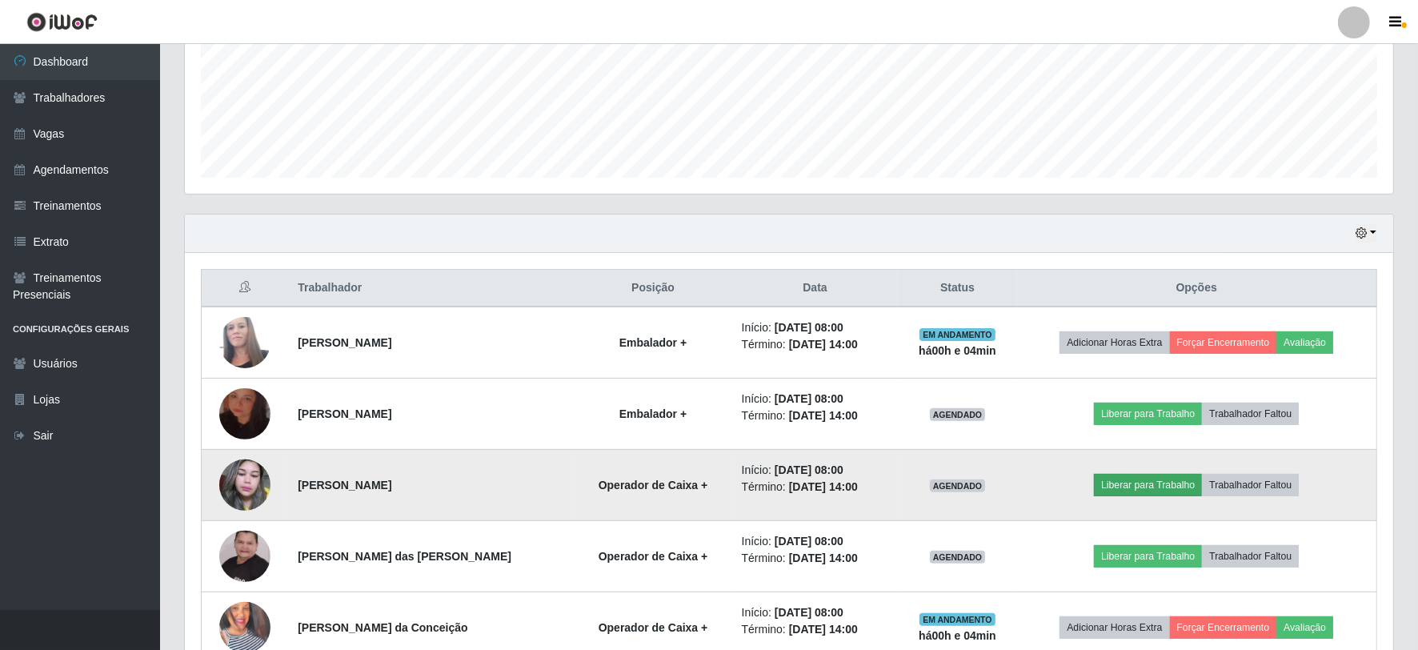  Describe the element at coordinates (431, 288) in the screenshot. I see `th: Trabalhador` at that location.